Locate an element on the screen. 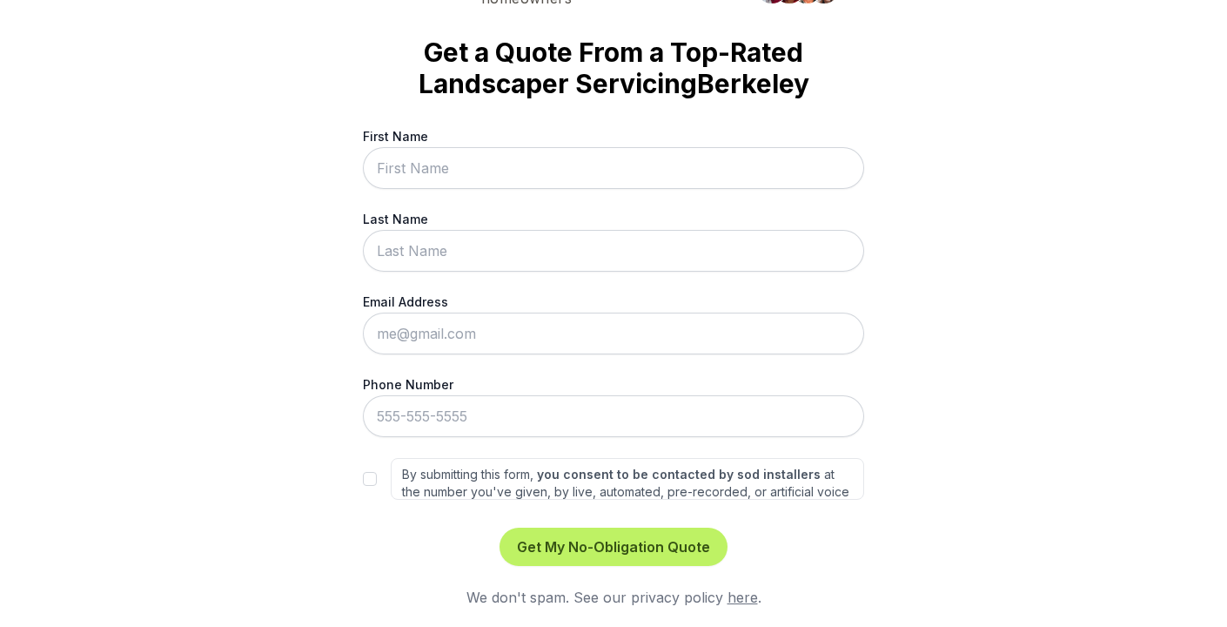 The image size is (1227, 627). label: Last Name is located at coordinates (613, 218).